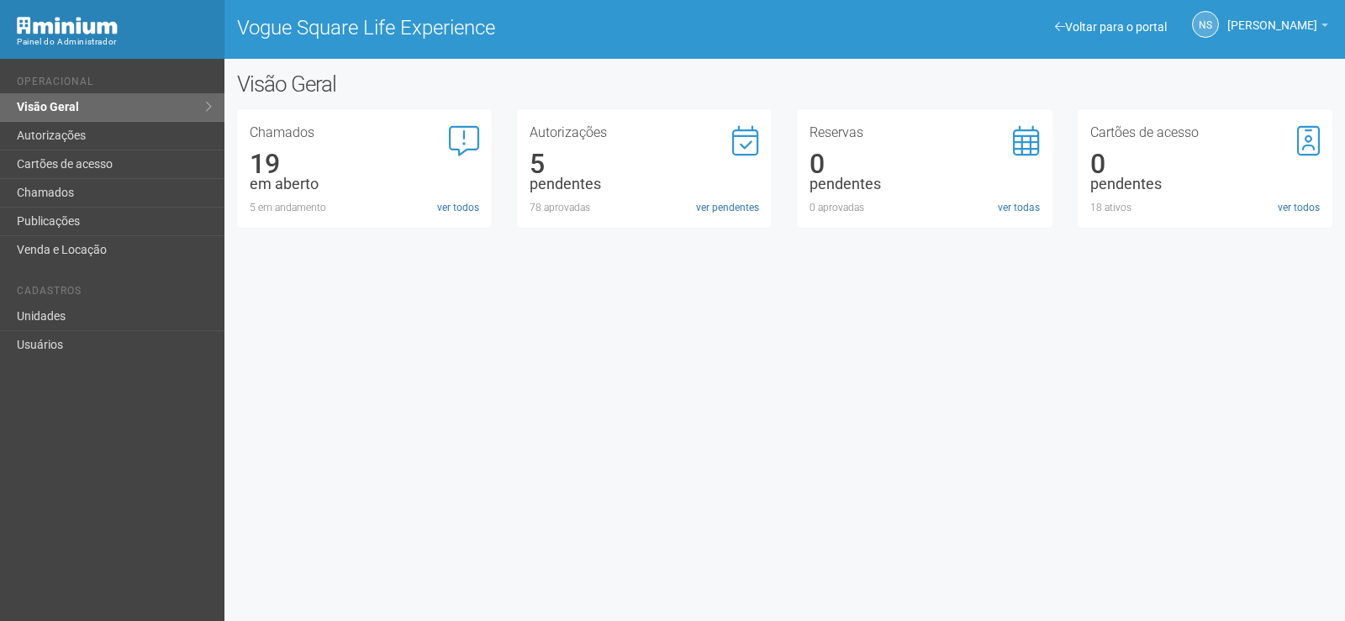  I want to click on div: 5, so click(644, 164).